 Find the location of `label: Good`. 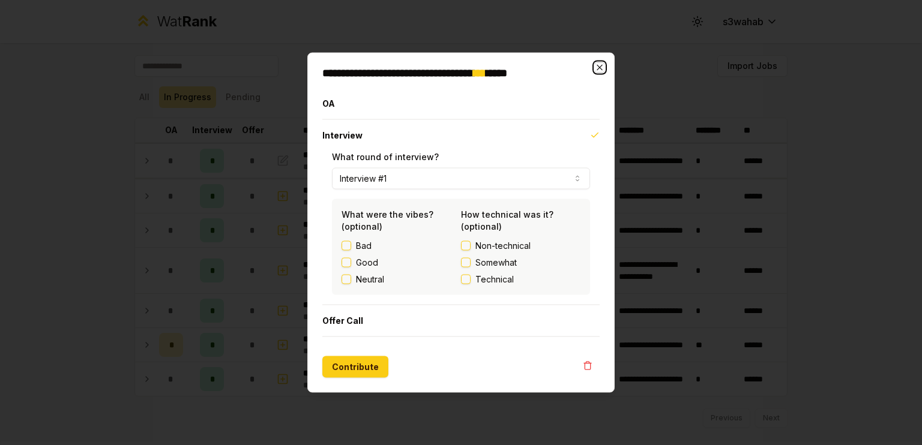

label: Good is located at coordinates (367, 263).